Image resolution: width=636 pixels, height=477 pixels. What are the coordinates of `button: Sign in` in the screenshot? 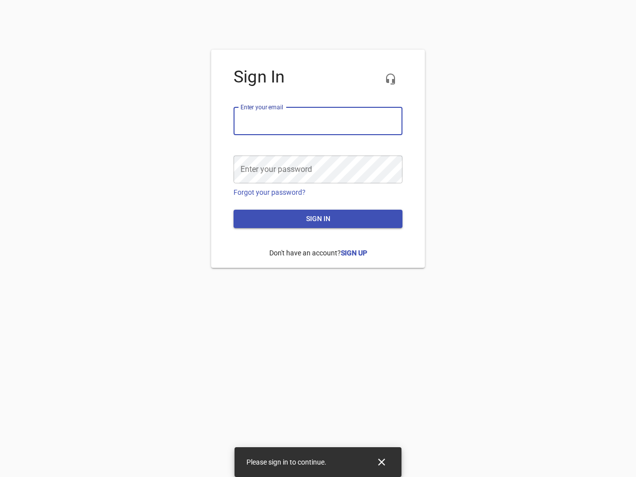 It's located at (318, 218).